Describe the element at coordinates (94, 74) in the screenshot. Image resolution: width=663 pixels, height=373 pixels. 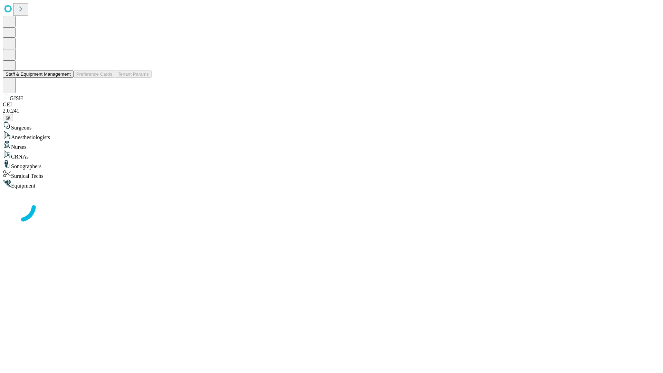
I see `button: Preference Cards` at that location.